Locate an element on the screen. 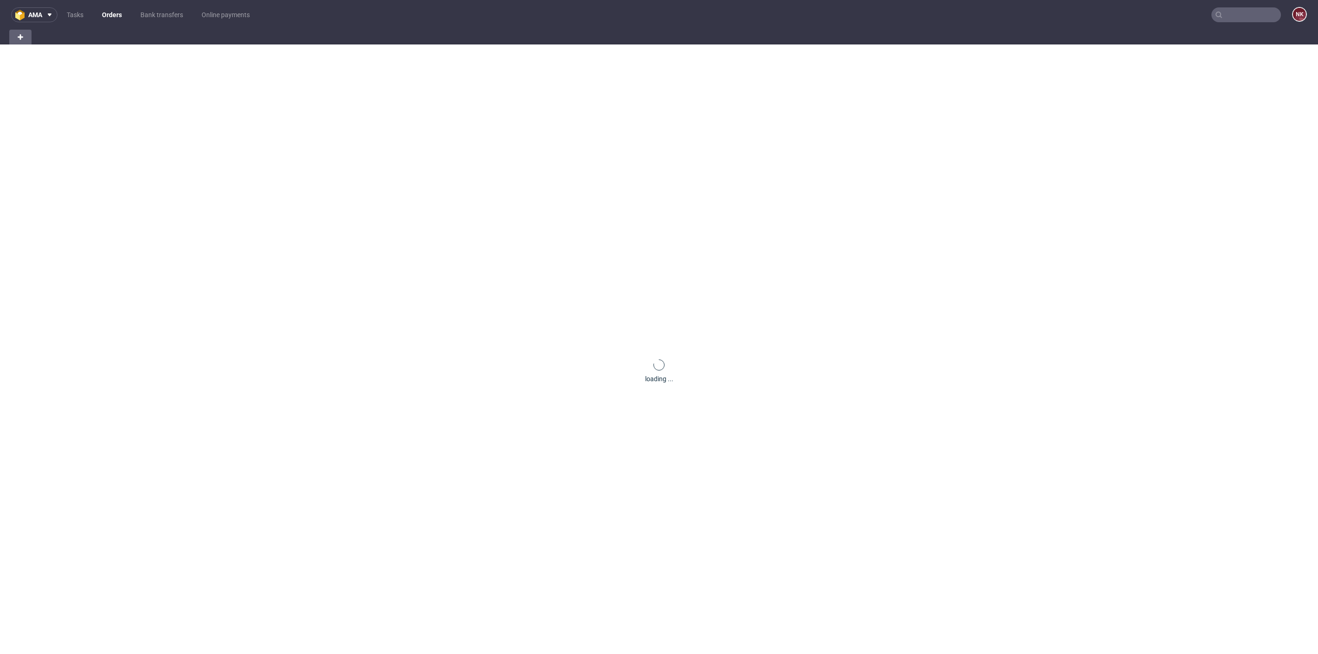 The width and height of the screenshot is (1318, 654). a: Online payments is located at coordinates (226, 15).